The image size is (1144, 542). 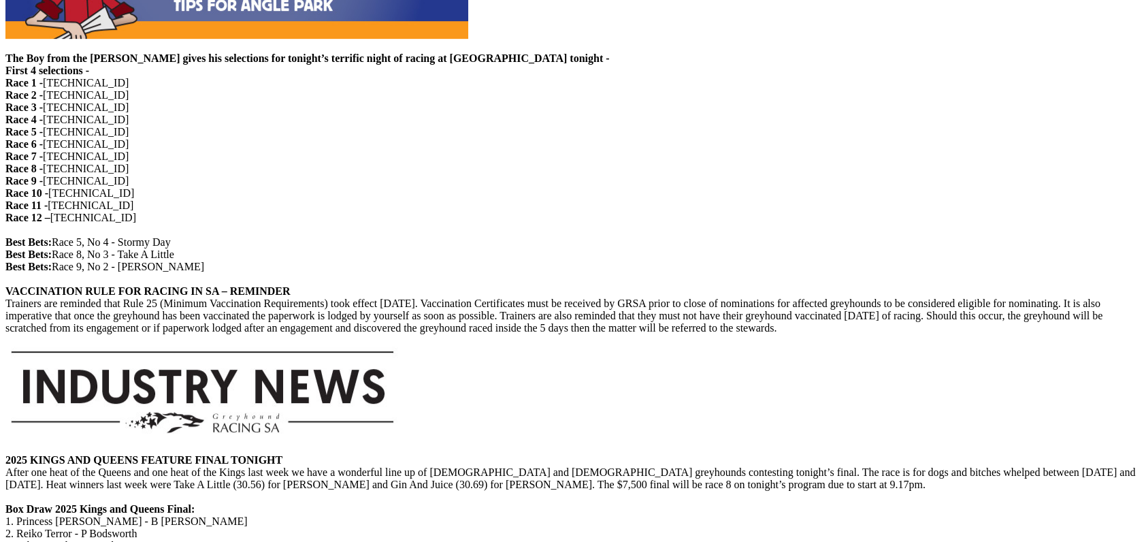 What do you see at coordinates (27, 193) in the screenshot?
I see `strong: Race 10 -` at bounding box center [27, 193].